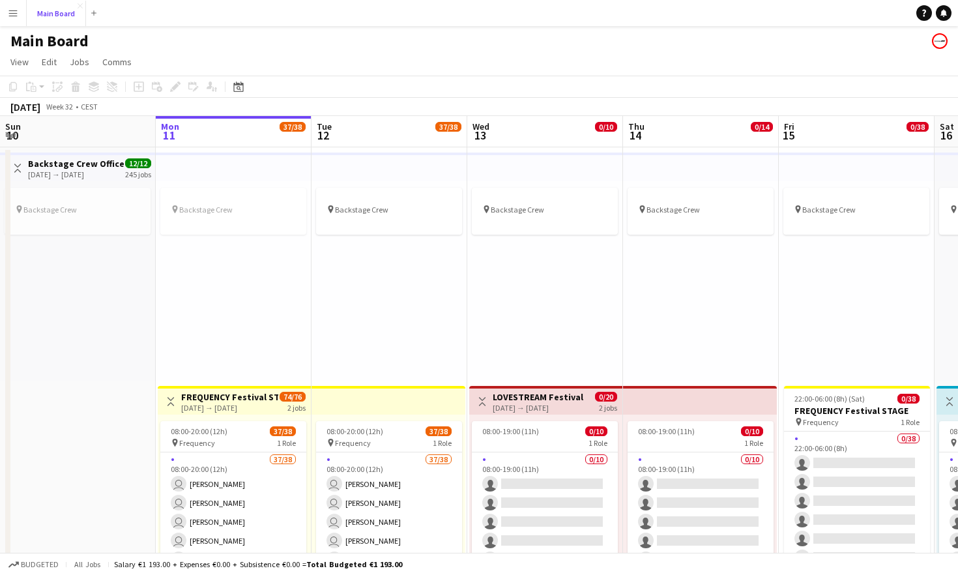  I want to click on span: 10, so click(12, 135).